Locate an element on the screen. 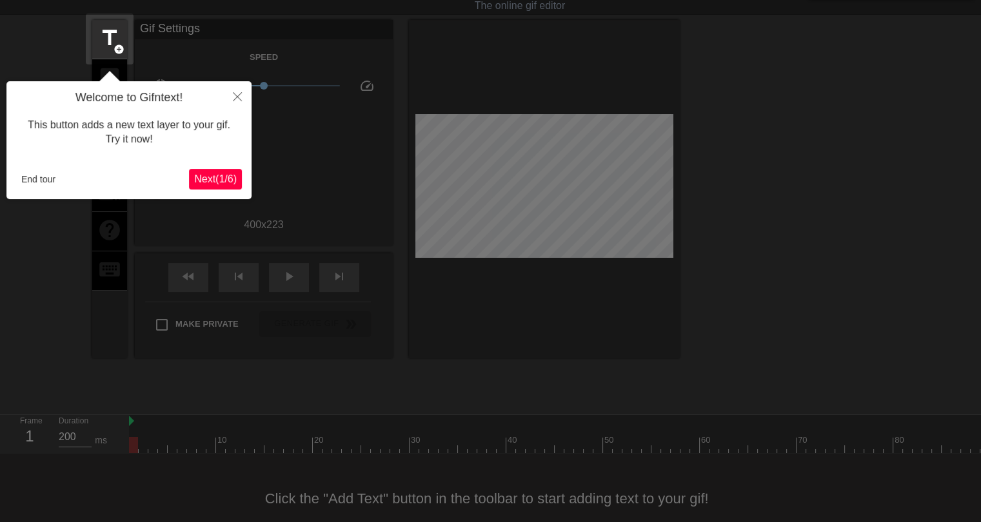  span: Next ( 1 / 6 ) is located at coordinates (215, 179).